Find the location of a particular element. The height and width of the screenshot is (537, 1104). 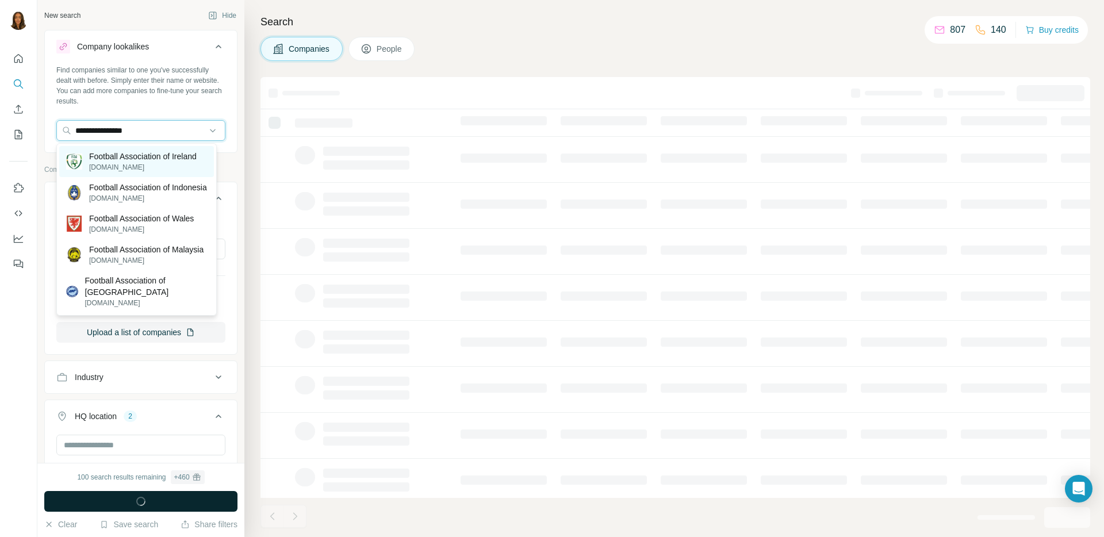

p: 807 is located at coordinates (958, 30).